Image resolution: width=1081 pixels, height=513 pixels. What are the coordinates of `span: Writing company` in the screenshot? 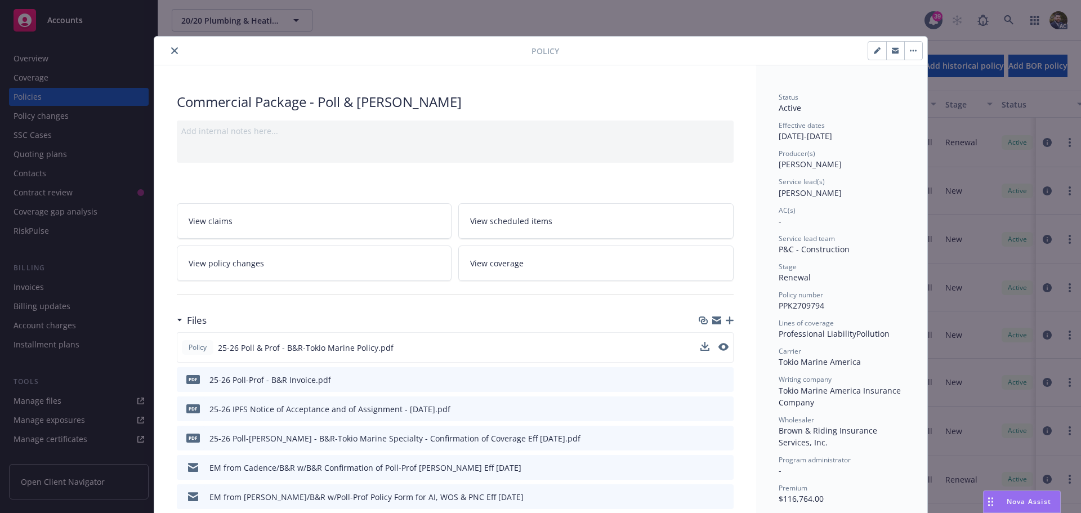 It's located at (805, 379).